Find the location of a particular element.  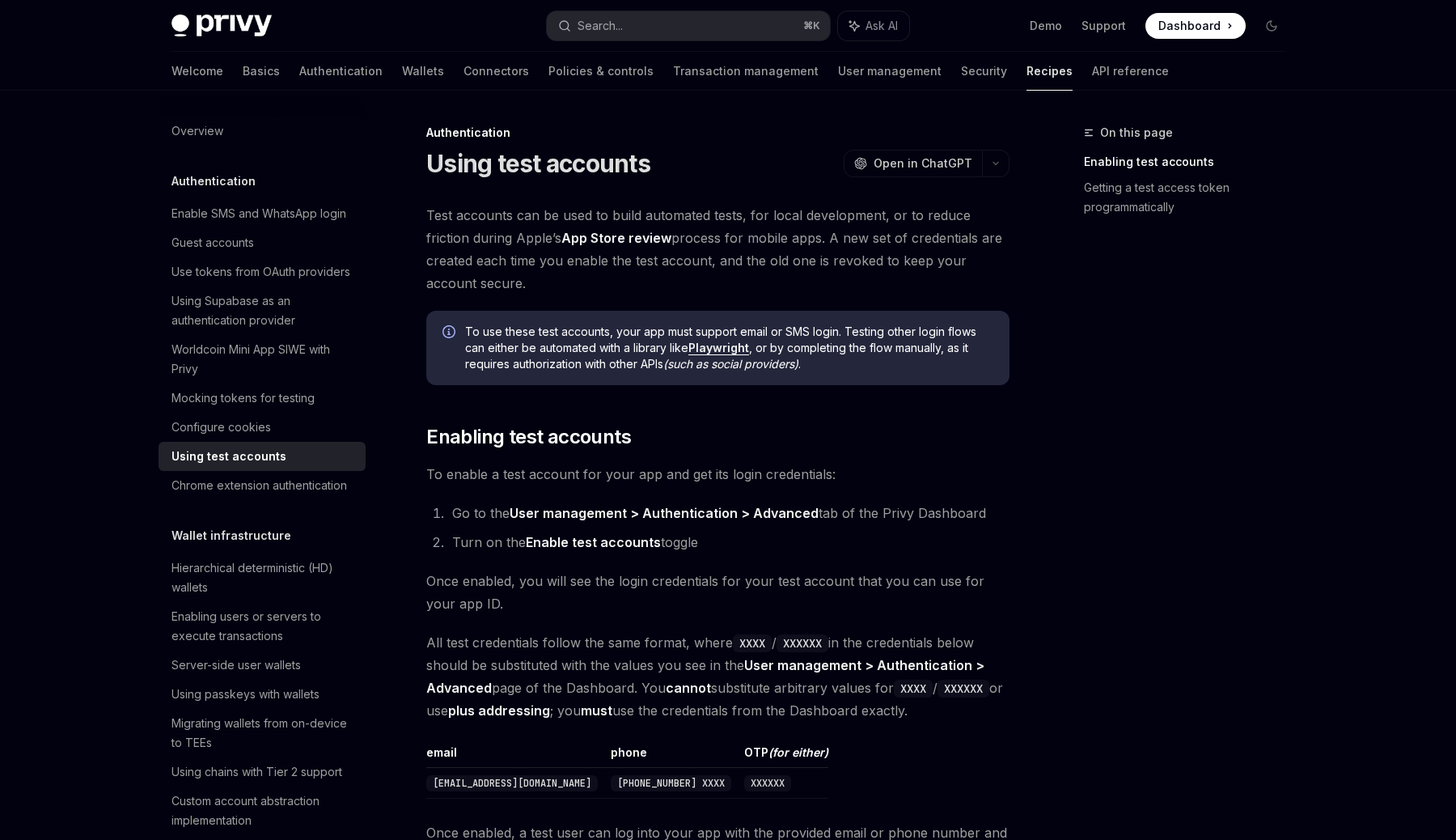

strong: User management > Authentication > Advanced is located at coordinates (664, 513).